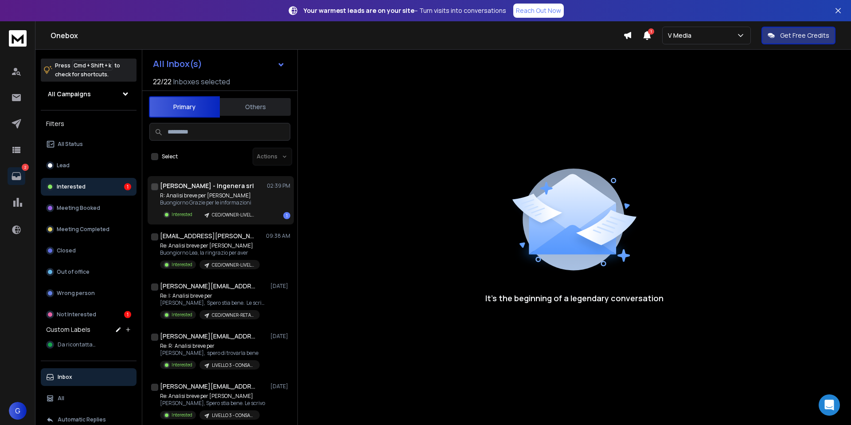  I want to click on p: Meeting Booked, so click(78, 208).